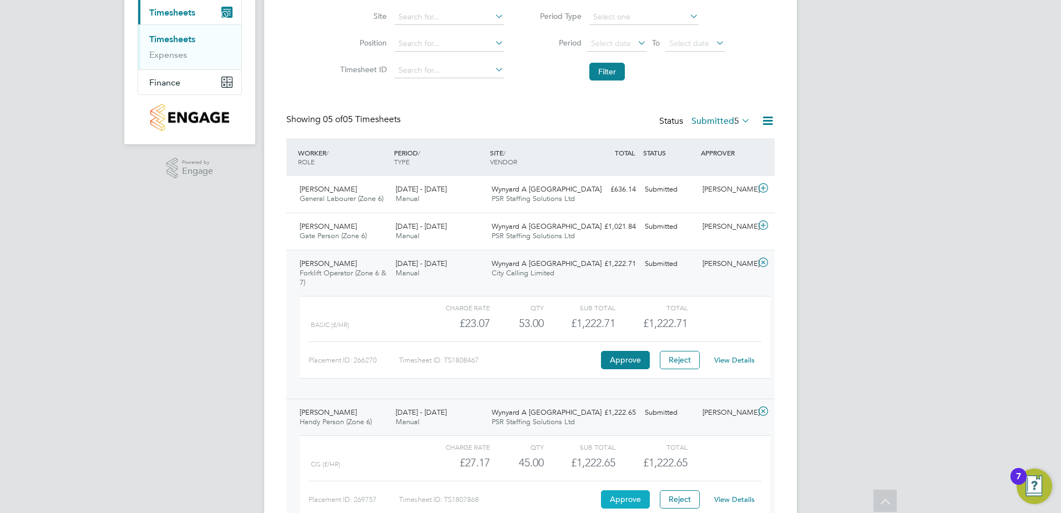 The height and width of the screenshot is (513, 1061). Describe the element at coordinates (362, 16) in the screenshot. I see `label: Site` at that location.